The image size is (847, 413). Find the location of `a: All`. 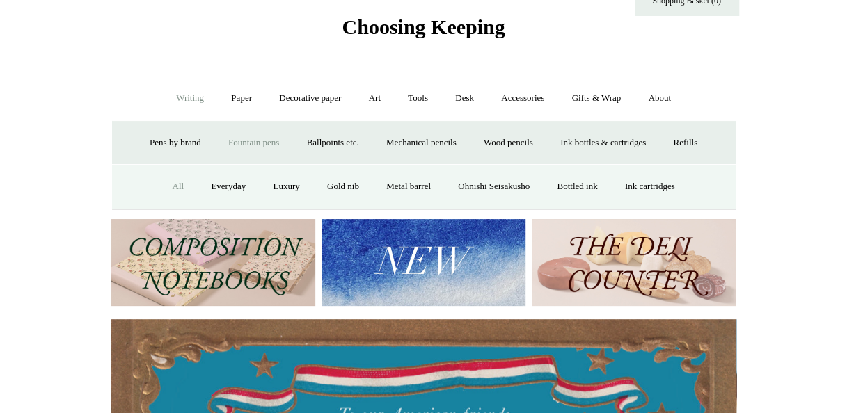

a: All is located at coordinates (177, 186).